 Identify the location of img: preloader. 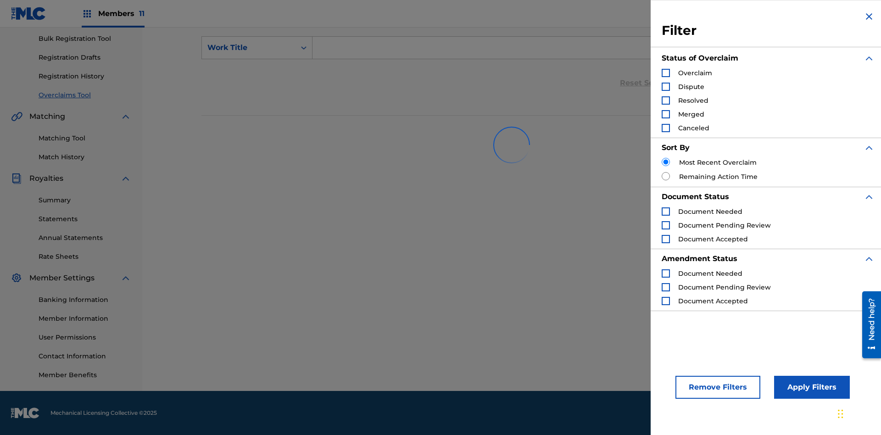
(511, 145).